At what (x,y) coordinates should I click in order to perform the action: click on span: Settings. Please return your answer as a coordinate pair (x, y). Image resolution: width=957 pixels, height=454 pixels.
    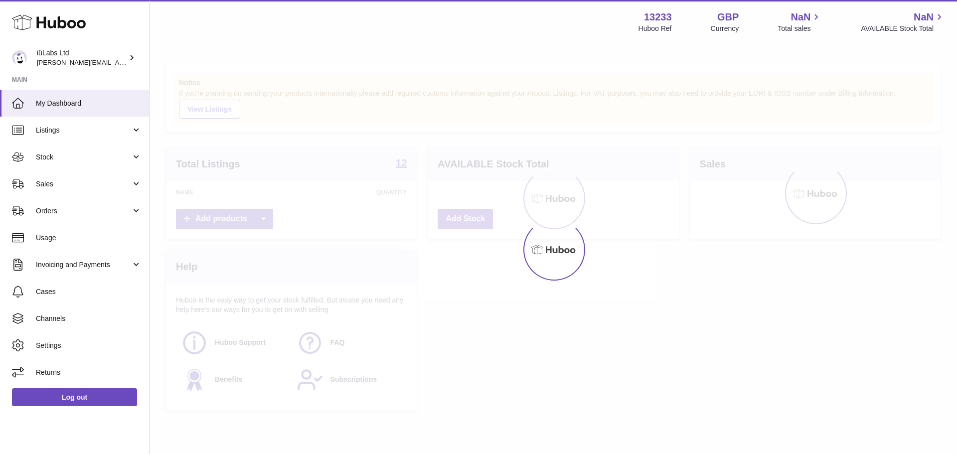
    Looking at the image, I should click on (89, 345).